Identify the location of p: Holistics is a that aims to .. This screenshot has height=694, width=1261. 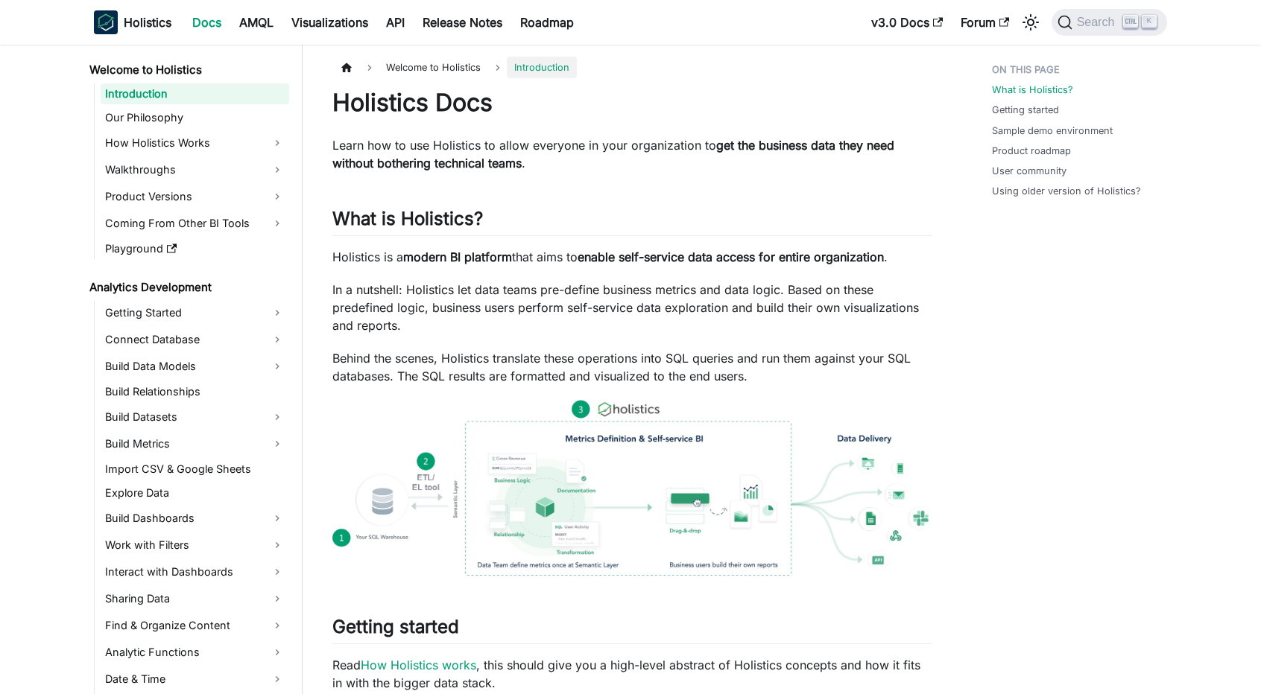
(632, 257).